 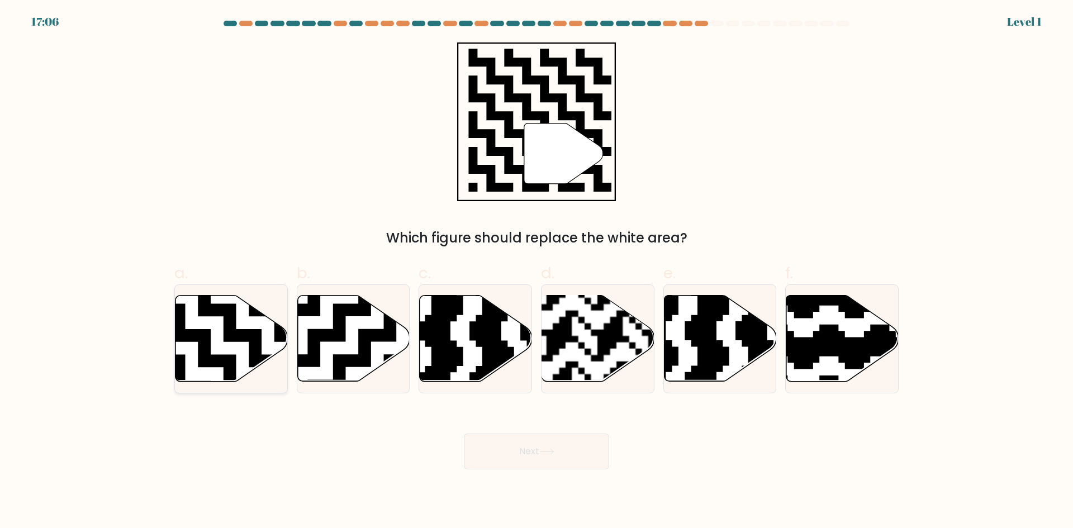 I want to click on span: b., so click(x=303, y=273).